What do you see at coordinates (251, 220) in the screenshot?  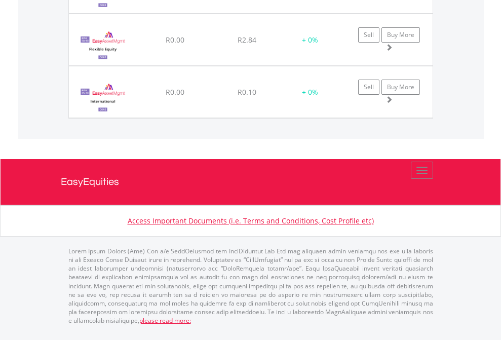 I see `a: Access Important Documents (i.e. Terms and Conditions, Cost Profile etc)` at bounding box center [251, 220].